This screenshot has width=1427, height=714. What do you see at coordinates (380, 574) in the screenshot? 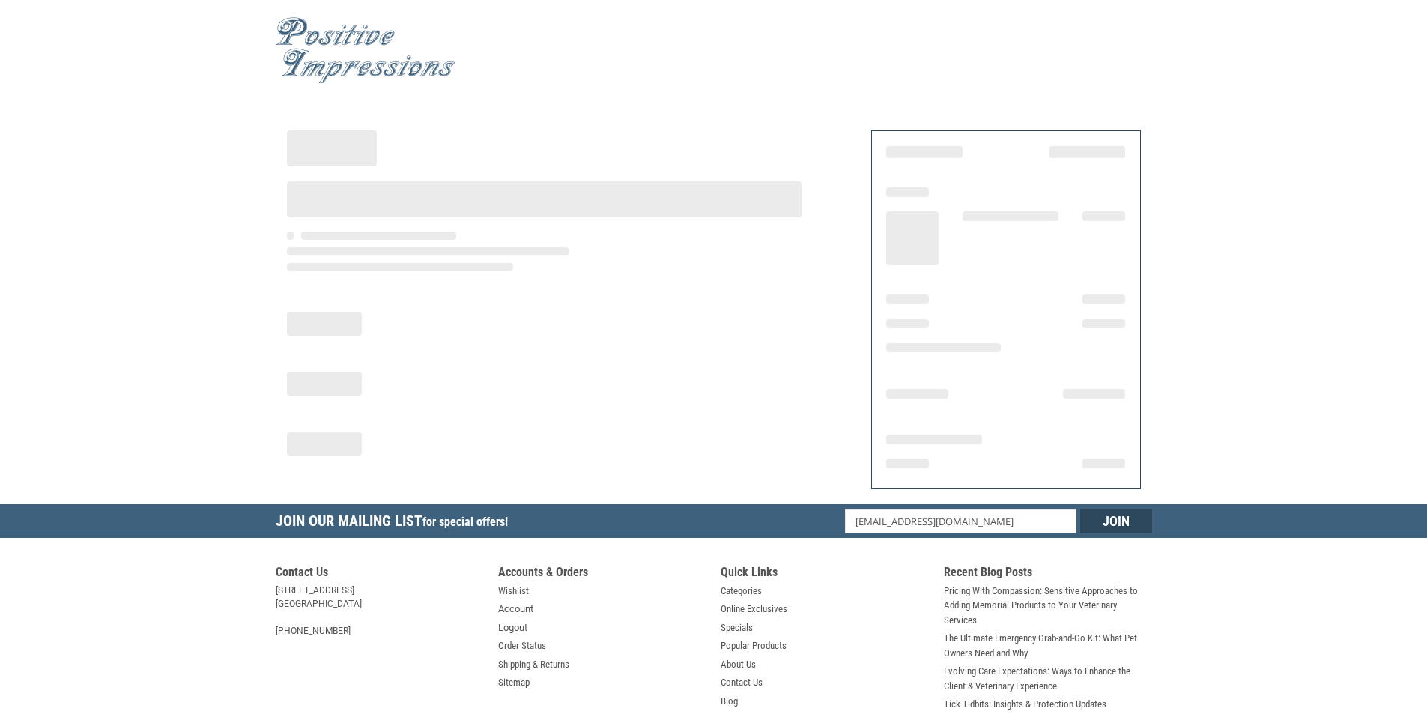
I see `h5: Contact Us` at bounding box center [380, 574].